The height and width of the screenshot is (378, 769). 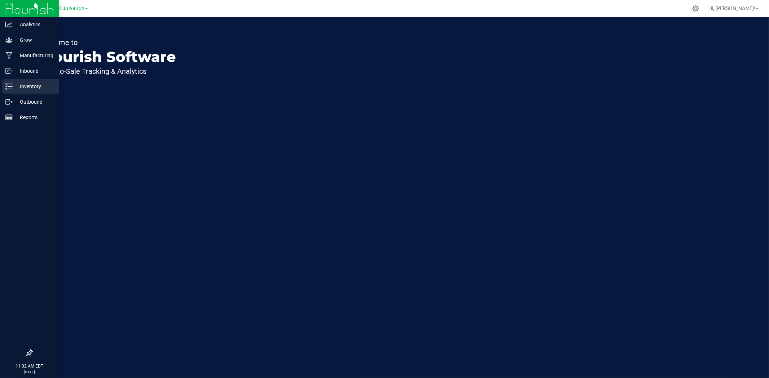 I want to click on inline-svg: Manufacturing, so click(x=9, y=56).